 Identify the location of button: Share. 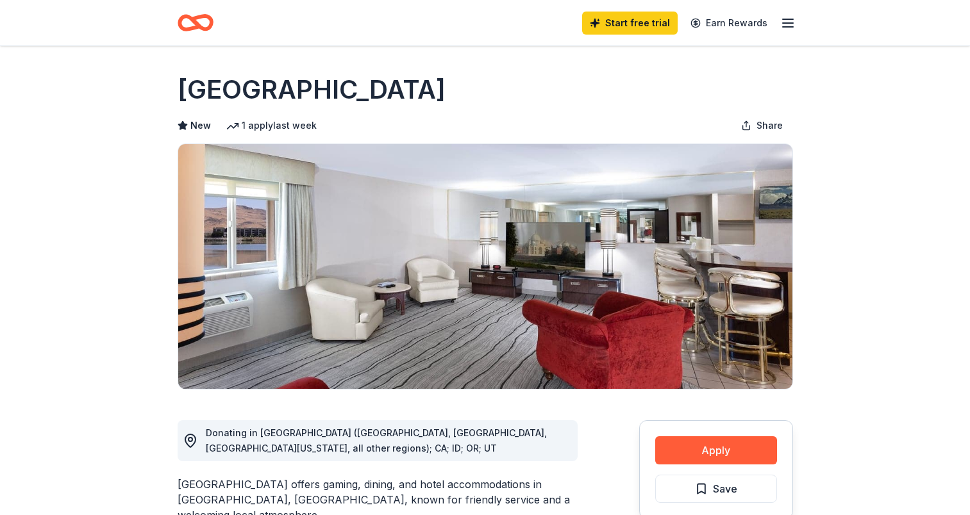
(762, 126).